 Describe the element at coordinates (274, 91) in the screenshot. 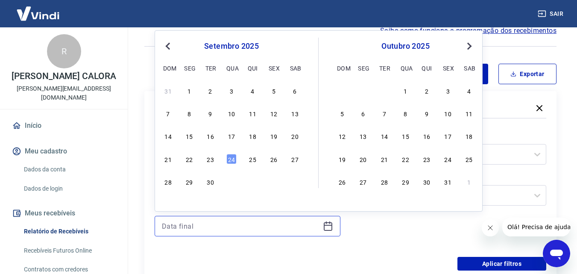

I see `div: Choose sexta-feira, 5 de setembro de 2025` at that location.